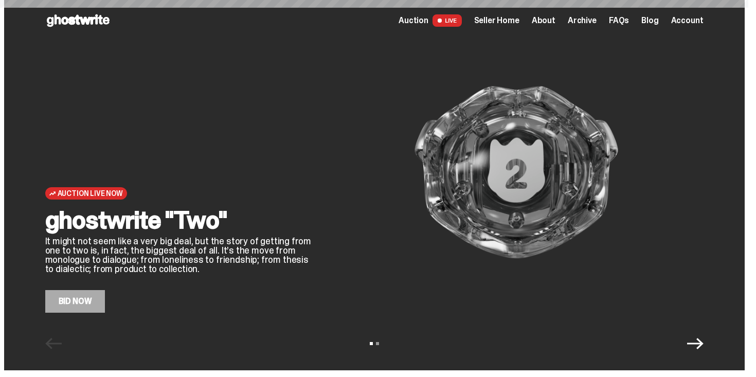 The height and width of the screenshot is (377, 756). I want to click on span: About, so click(543, 21).